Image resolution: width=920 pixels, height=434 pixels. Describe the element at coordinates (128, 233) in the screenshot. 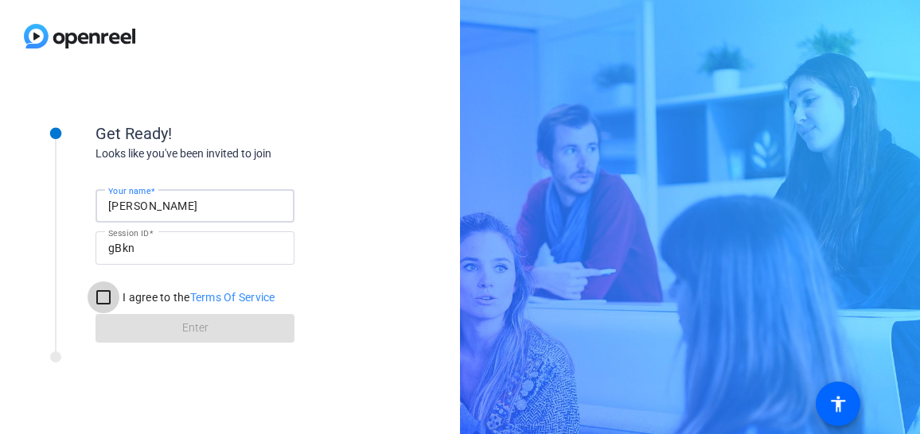

I see `mat-label: Session ID` at that location.